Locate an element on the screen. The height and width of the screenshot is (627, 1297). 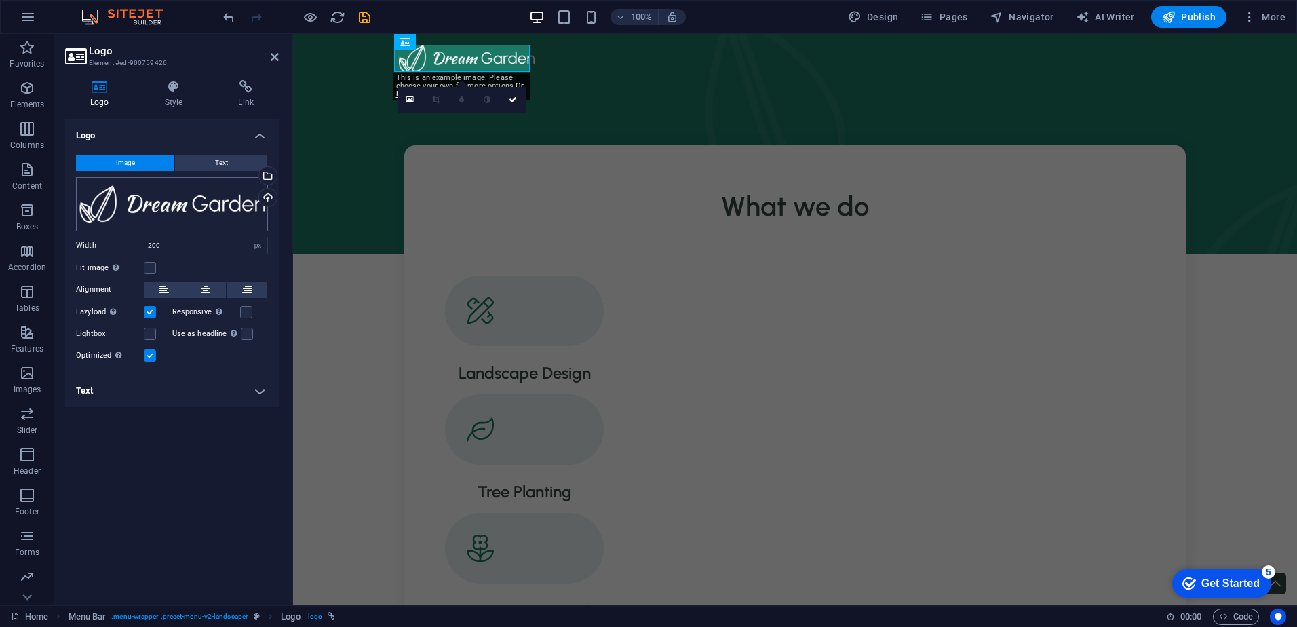
p: Slider is located at coordinates (27, 430).